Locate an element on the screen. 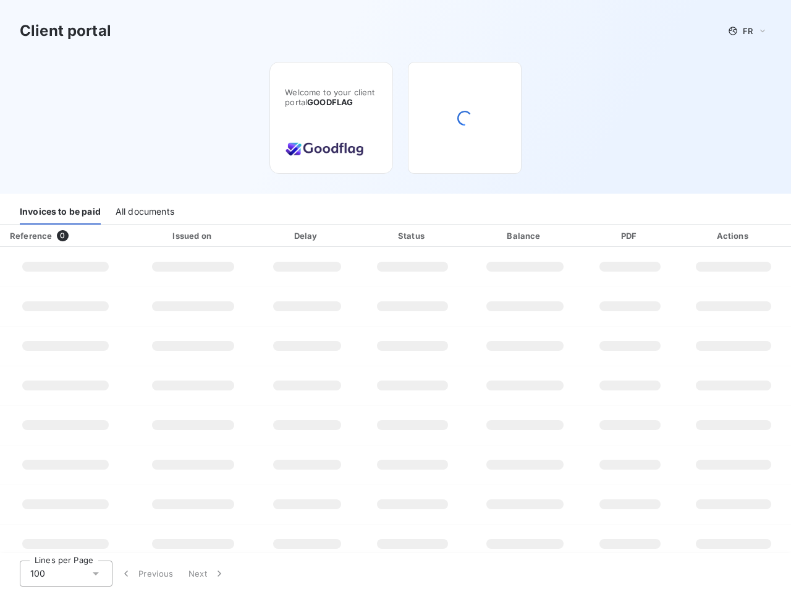  div: Delay is located at coordinates (307, 236).